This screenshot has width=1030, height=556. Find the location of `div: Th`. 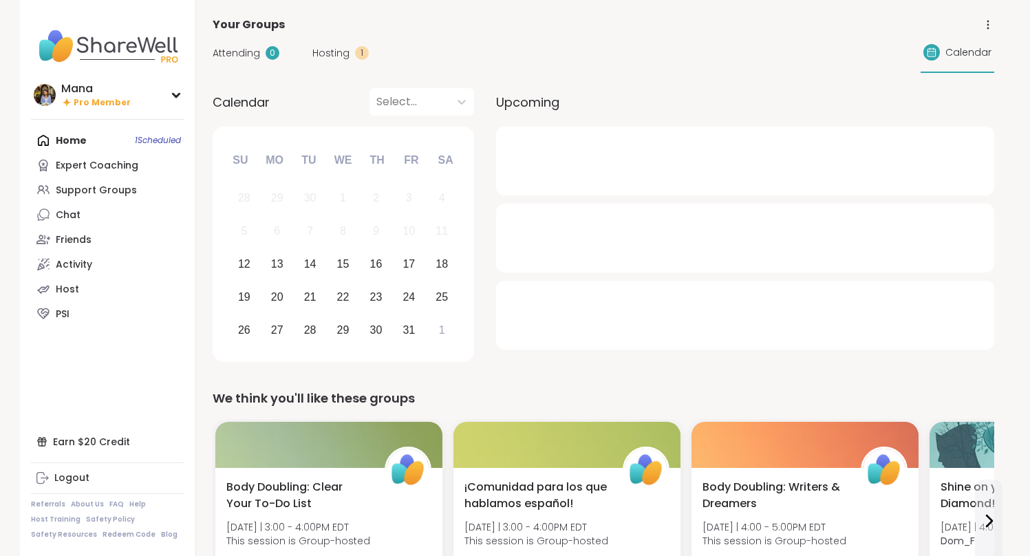

div: Th is located at coordinates (377, 160).